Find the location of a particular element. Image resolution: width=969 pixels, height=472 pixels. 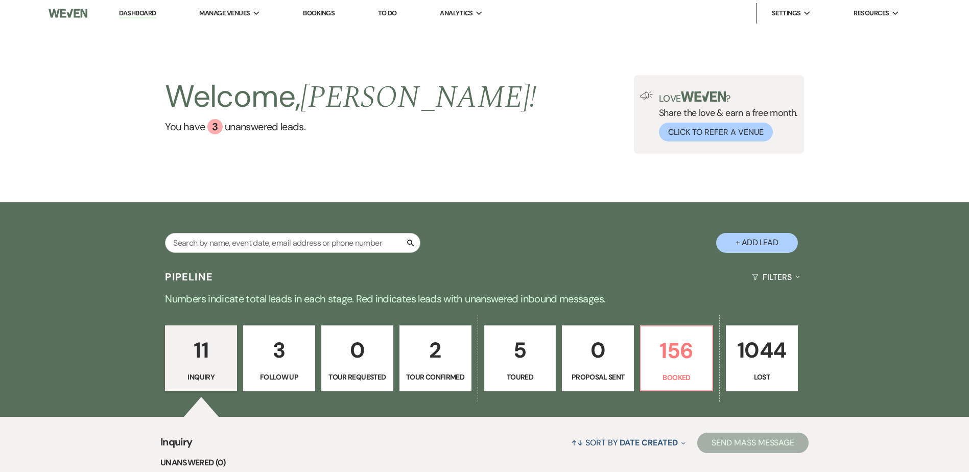

span: Inquiry is located at coordinates (176, 445).